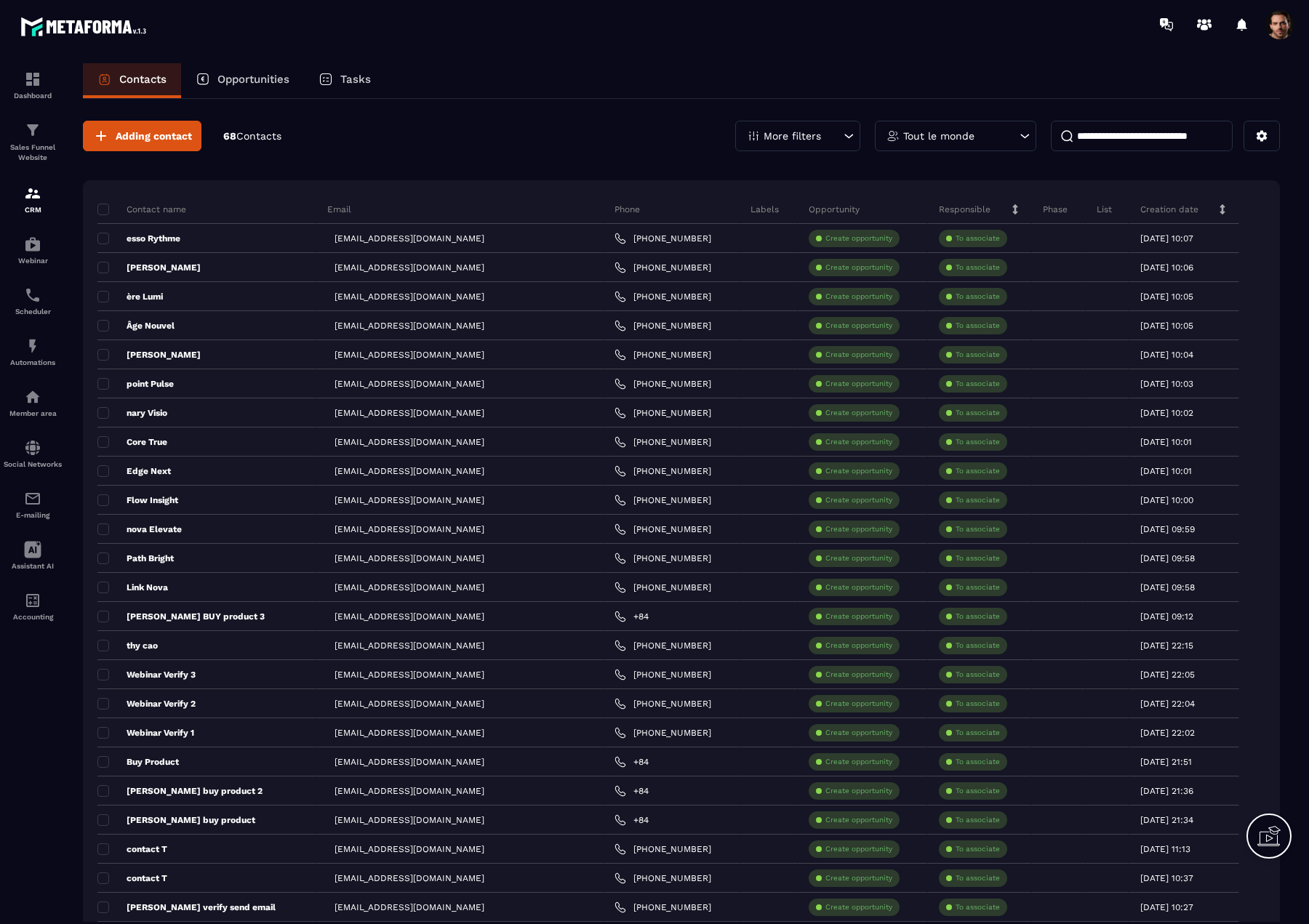 The width and height of the screenshot is (1309, 924). What do you see at coordinates (252, 136) in the screenshot?
I see `p: 68` at bounding box center [252, 136].